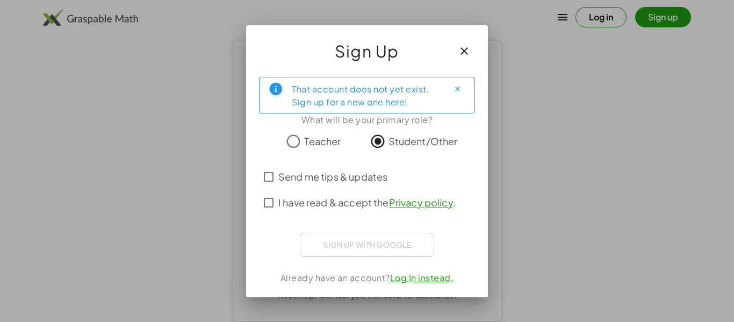  I want to click on button: Close, so click(457, 89).